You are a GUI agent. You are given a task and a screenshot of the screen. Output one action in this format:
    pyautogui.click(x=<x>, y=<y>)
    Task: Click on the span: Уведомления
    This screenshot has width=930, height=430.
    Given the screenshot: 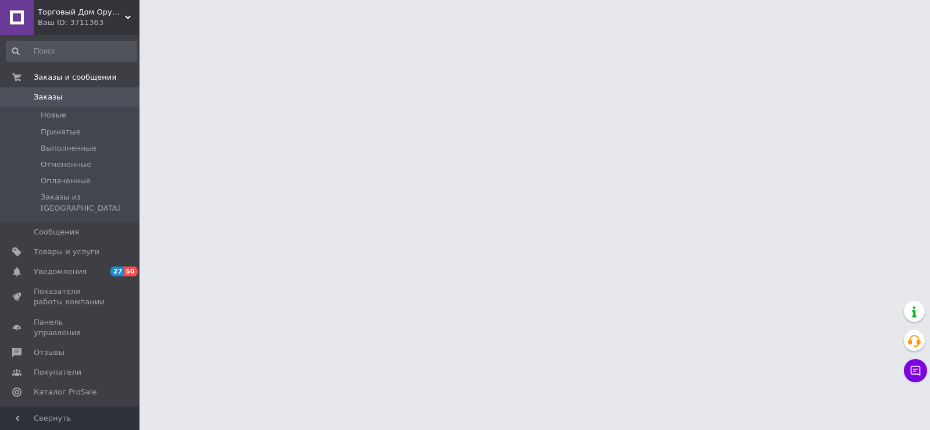 What is the action you would take?
    pyautogui.click(x=60, y=271)
    